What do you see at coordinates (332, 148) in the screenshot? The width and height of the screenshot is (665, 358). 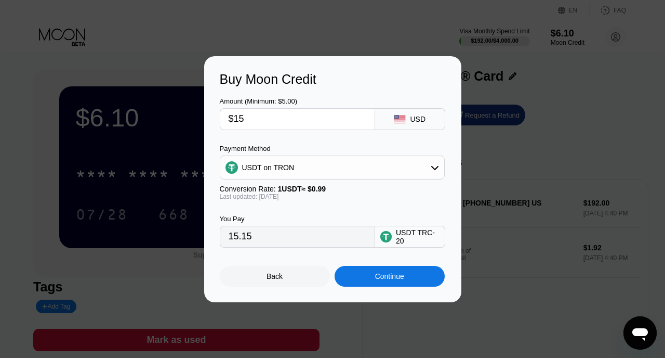 I see `div: Payment Method` at bounding box center [332, 148].